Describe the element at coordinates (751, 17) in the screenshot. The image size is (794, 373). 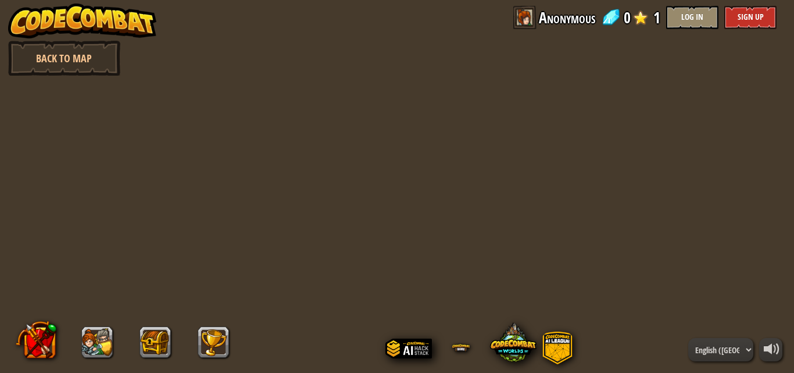
I see `button: Sign Up` at that location.